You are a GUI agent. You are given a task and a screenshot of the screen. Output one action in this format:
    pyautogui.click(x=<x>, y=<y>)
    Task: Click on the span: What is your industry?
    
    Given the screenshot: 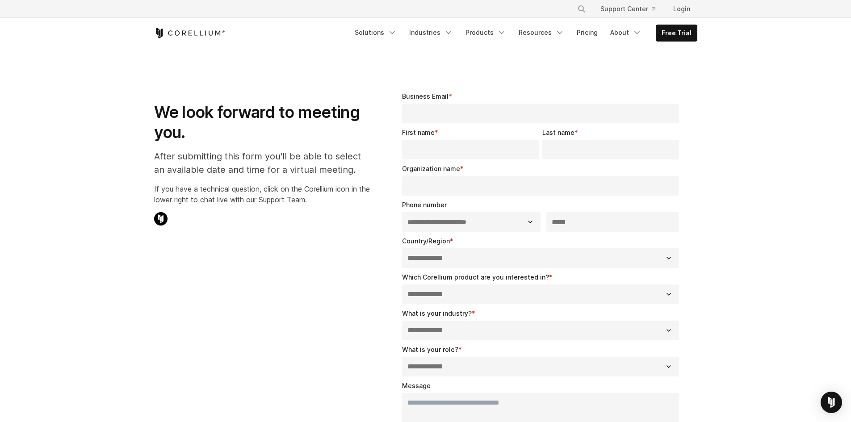 What is the action you would take?
    pyautogui.click(x=437, y=313)
    